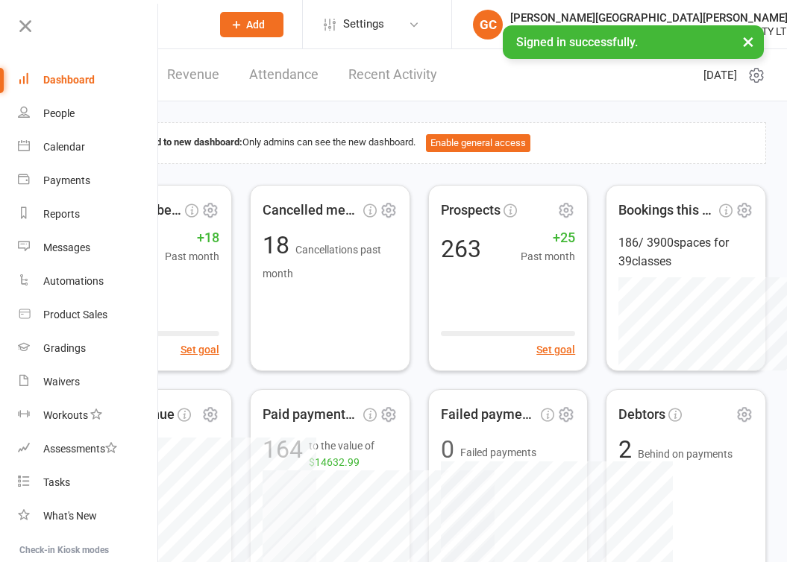 The width and height of the screenshot is (787, 562). Describe the element at coordinates (641, 415) in the screenshot. I see `span: Debtors` at that location.